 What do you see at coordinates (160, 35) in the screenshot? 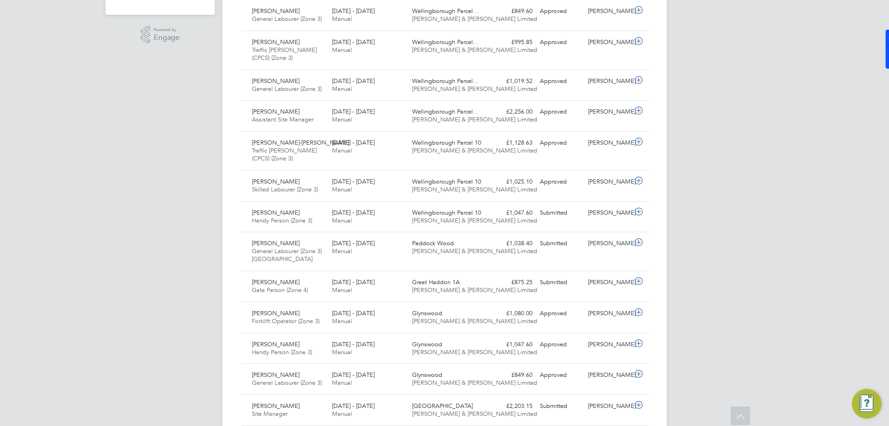
I see `a: Powered byEngage` at bounding box center [160, 35].